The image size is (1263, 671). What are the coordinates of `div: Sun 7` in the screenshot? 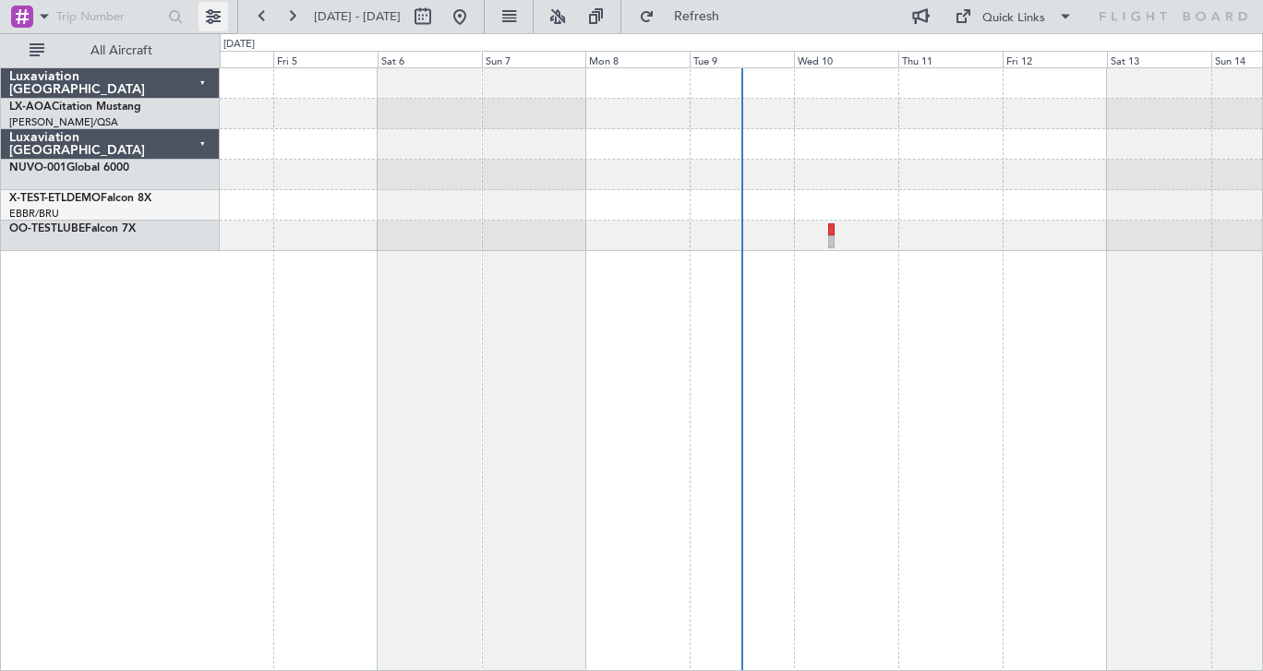 It's located at (534, 59).